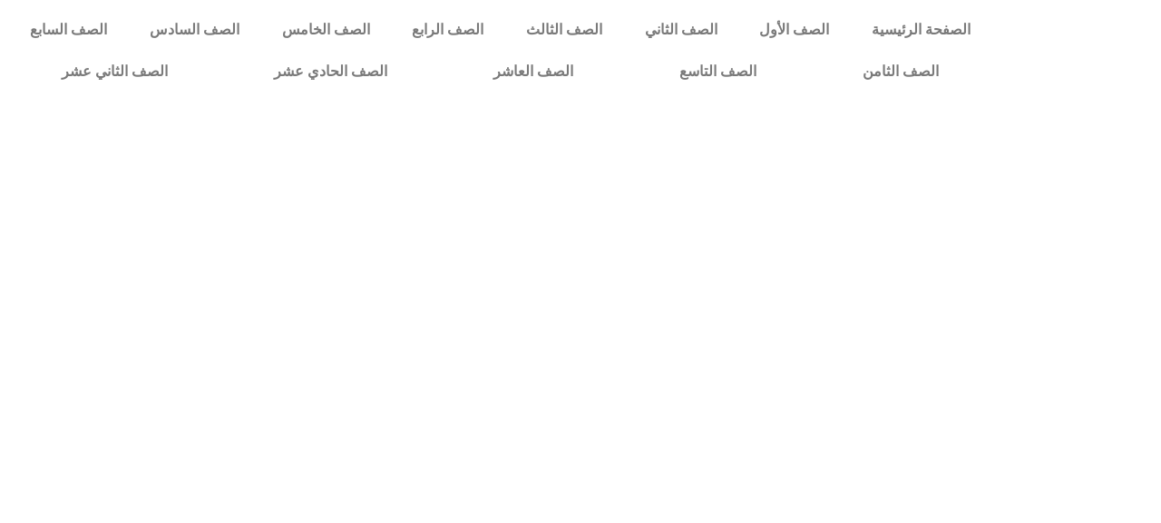  What do you see at coordinates (680, 30) in the screenshot?
I see `a: الصف الثاني` at bounding box center [680, 30].